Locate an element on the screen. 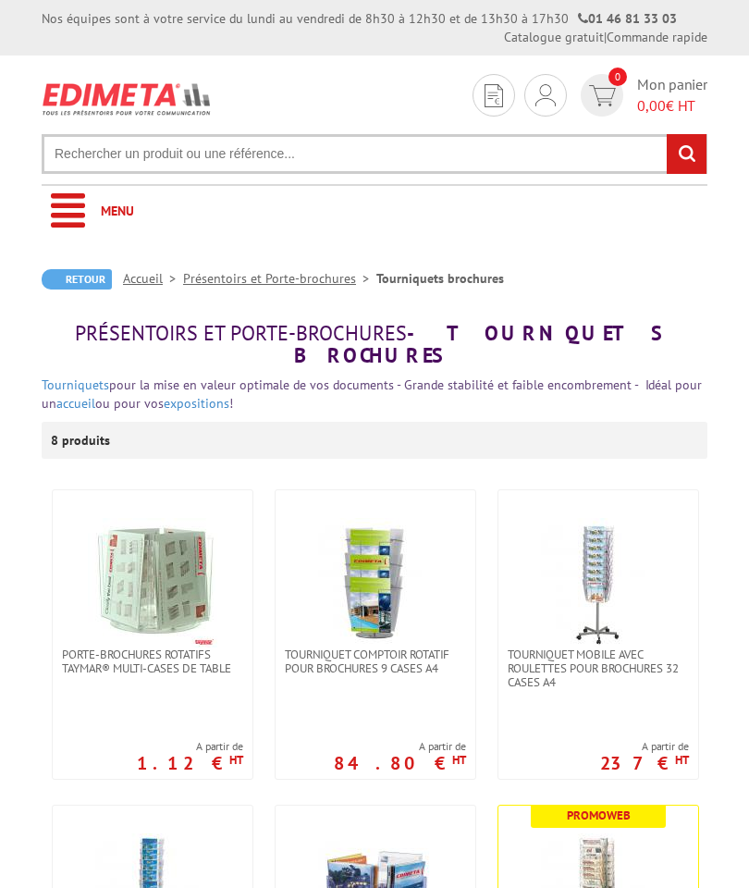  span: Présentoirs et Porte-brochures is located at coordinates (240, 333).